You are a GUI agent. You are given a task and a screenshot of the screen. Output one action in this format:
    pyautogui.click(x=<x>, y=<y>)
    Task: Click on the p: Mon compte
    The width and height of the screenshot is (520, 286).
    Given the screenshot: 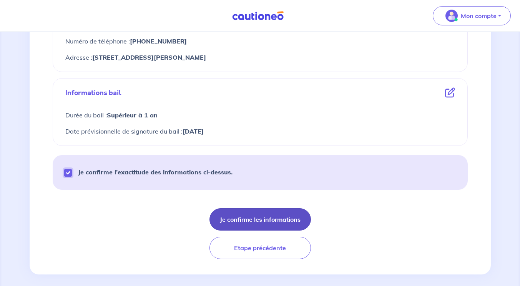 What is the action you would take?
    pyautogui.click(x=479, y=16)
    